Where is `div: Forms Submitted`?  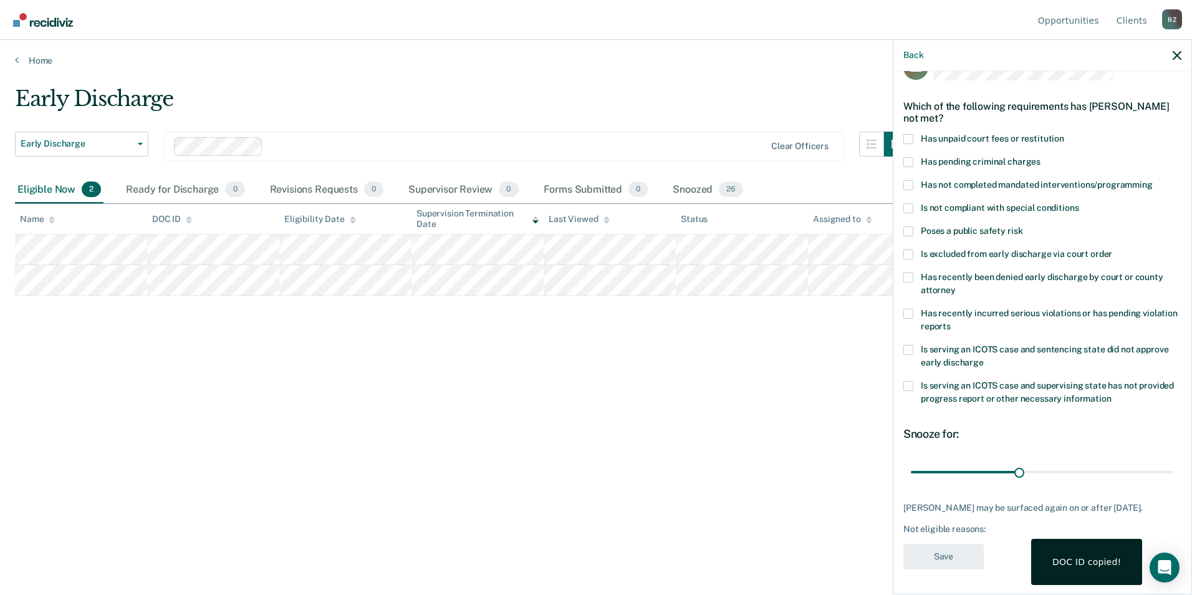 div: Forms Submitted is located at coordinates (596, 190).